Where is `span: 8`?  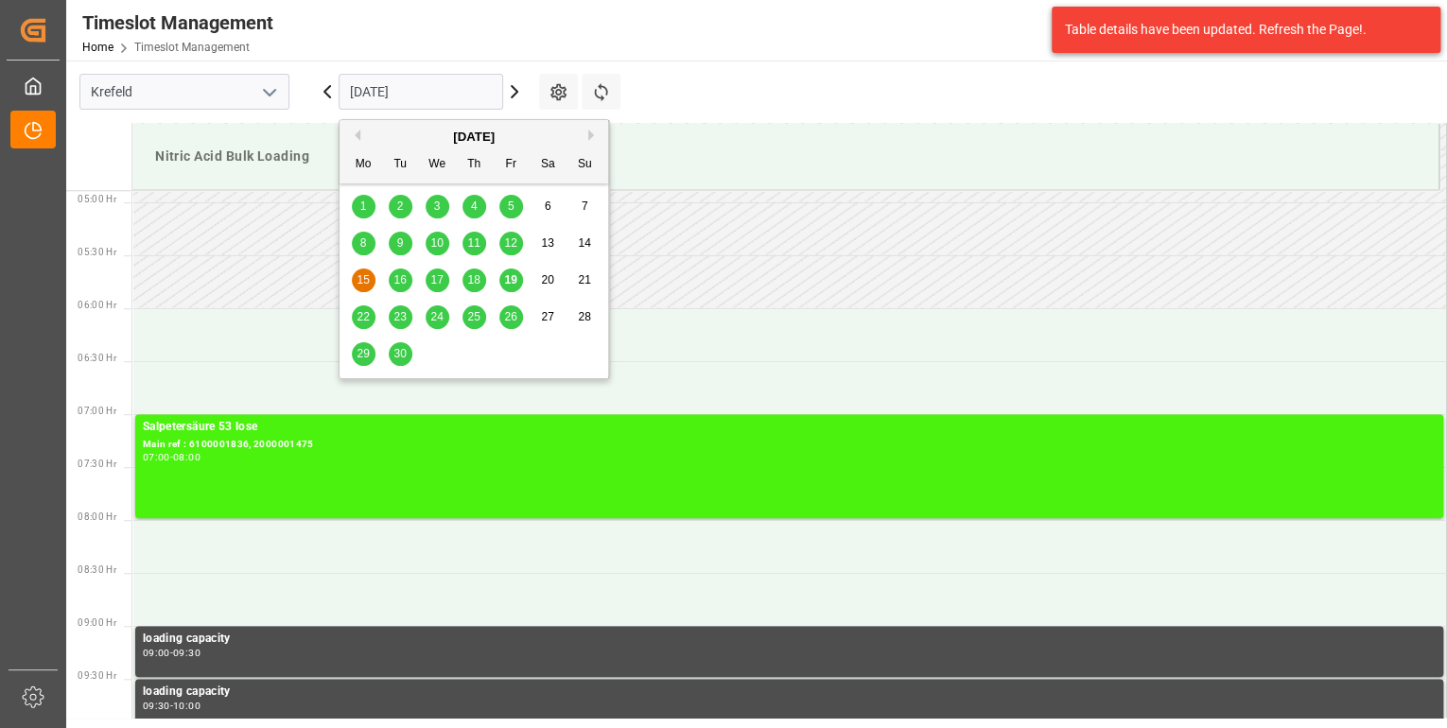 span: 8 is located at coordinates (363, 243).